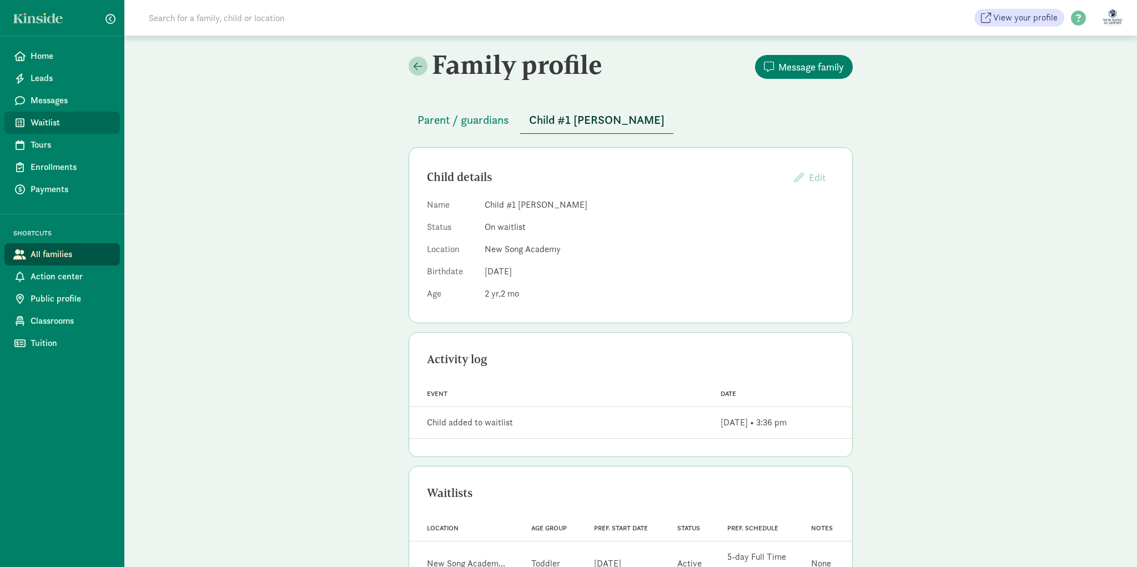 The height and width of the screenshot is (567, 1137). Describe the element at coordinates (70, 78) in the screenshot. I see `span: Leads` at that location.